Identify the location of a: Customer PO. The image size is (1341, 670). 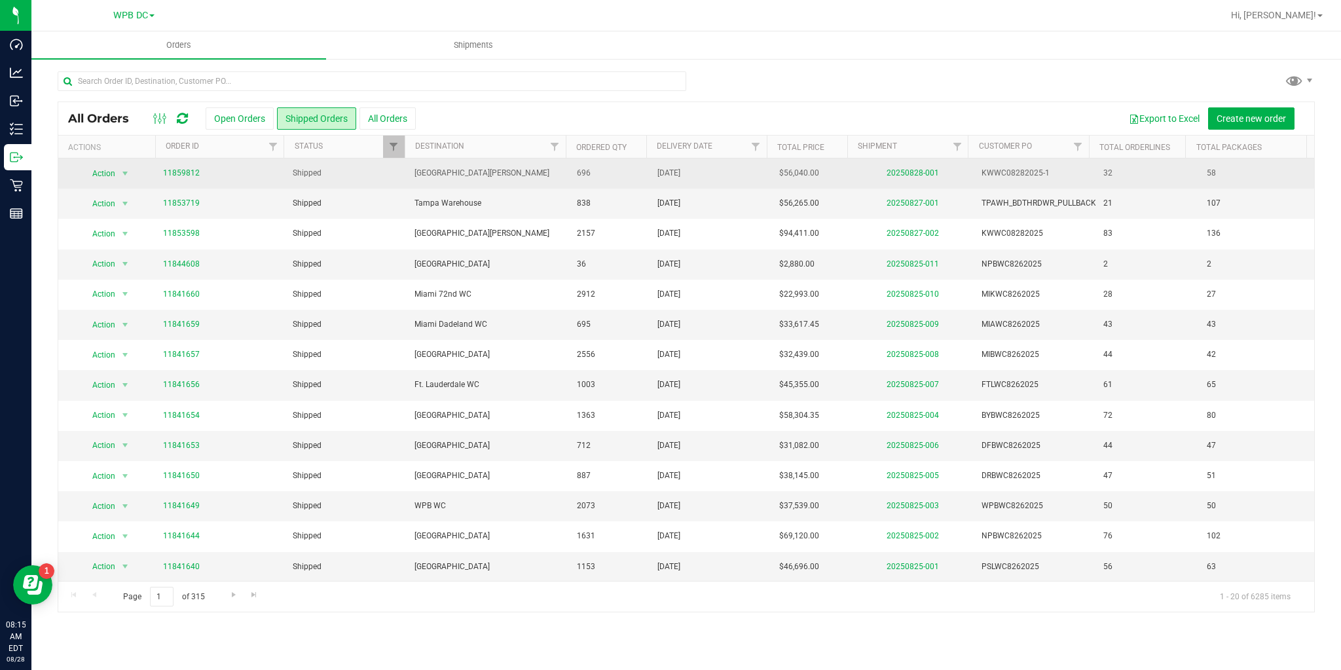
(1005, 146).